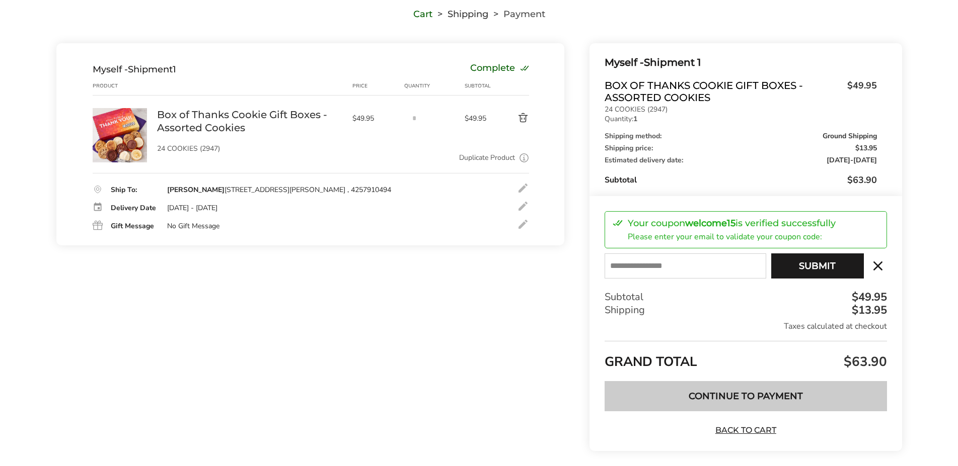  Describe the element at coordinates (740, 119) in the screenshot. I see `p: Quantity:` at that location.